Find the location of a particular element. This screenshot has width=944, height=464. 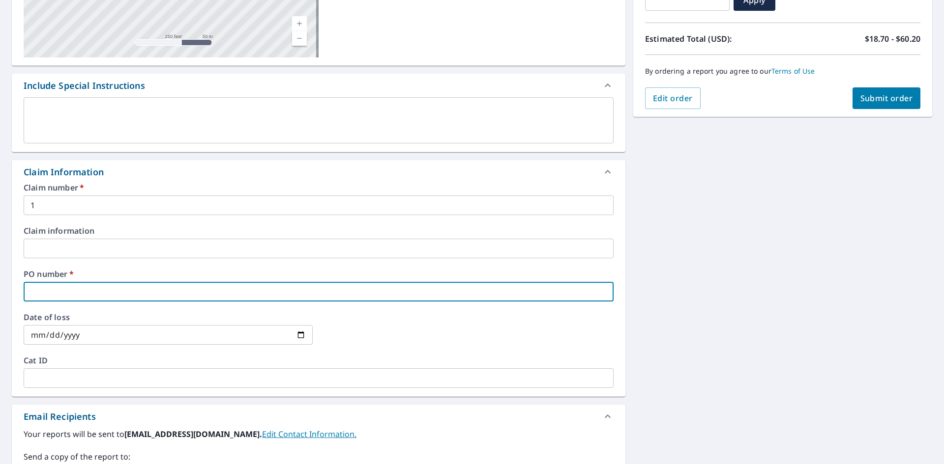

button: Submit order is located at coordinates (886, 98).